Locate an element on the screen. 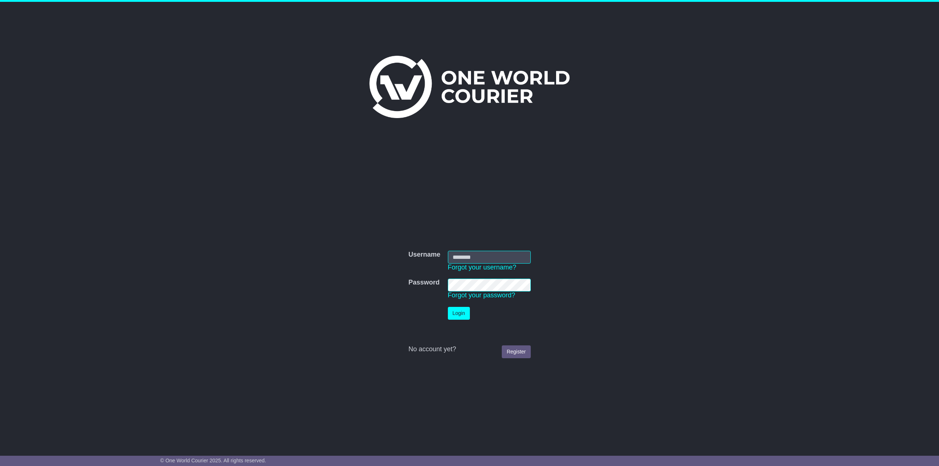 The height and width of the screenshot is (466, 939). button: Login is located at coordinates (459, 313).